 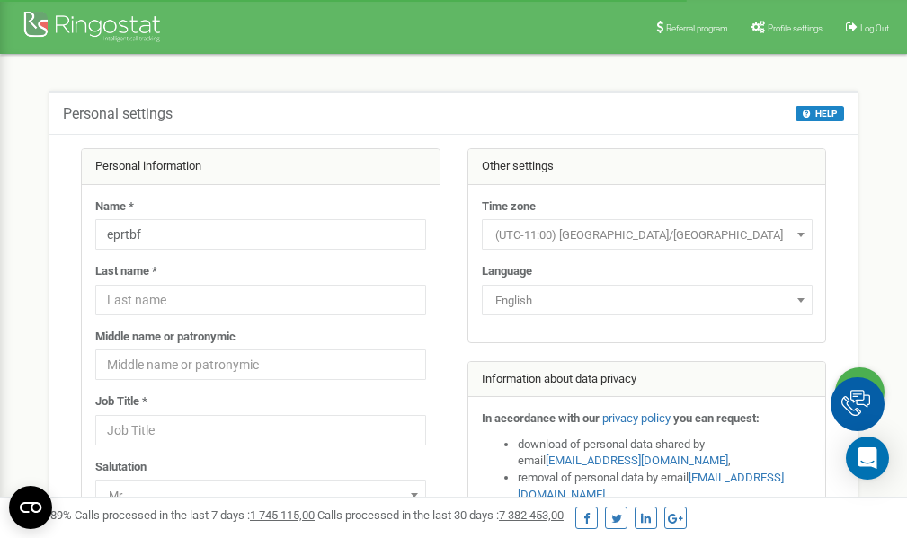 What do you see at coordinates (114, 207) in the screenshot?
I see `label: Name *` at bounding box center [114, 207].